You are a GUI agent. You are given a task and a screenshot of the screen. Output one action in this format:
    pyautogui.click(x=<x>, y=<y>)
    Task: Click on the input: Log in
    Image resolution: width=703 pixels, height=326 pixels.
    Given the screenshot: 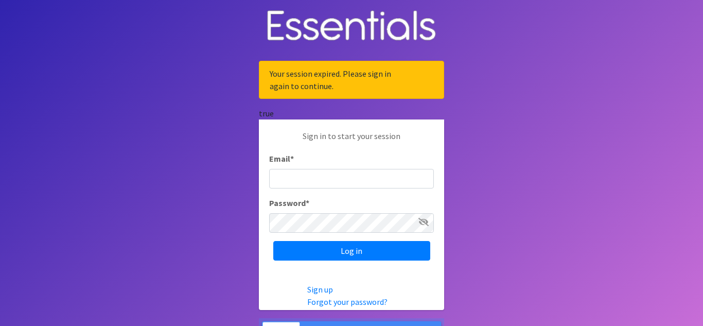 What is the action you would take?
    pyautogui.click(x=352, y=251)
    